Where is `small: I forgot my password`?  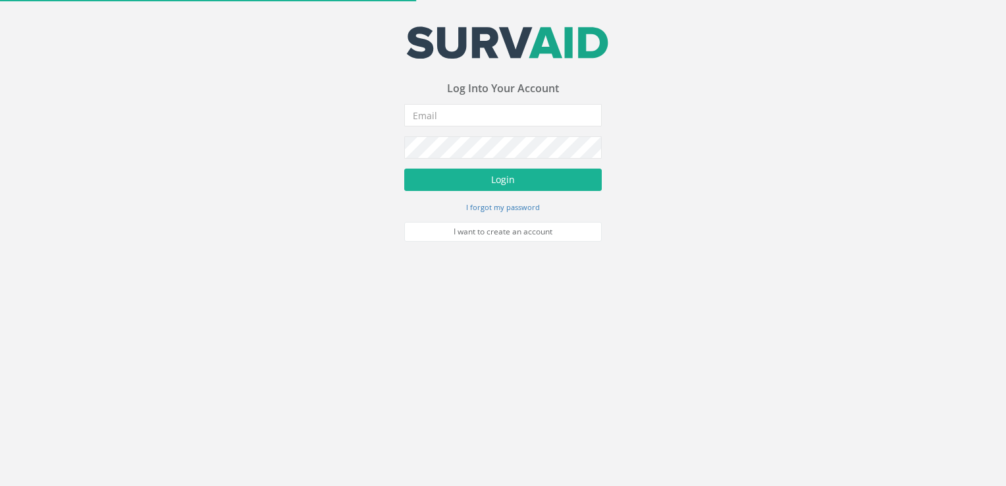 small: I forgot my password is located at coordinates (503, 207).